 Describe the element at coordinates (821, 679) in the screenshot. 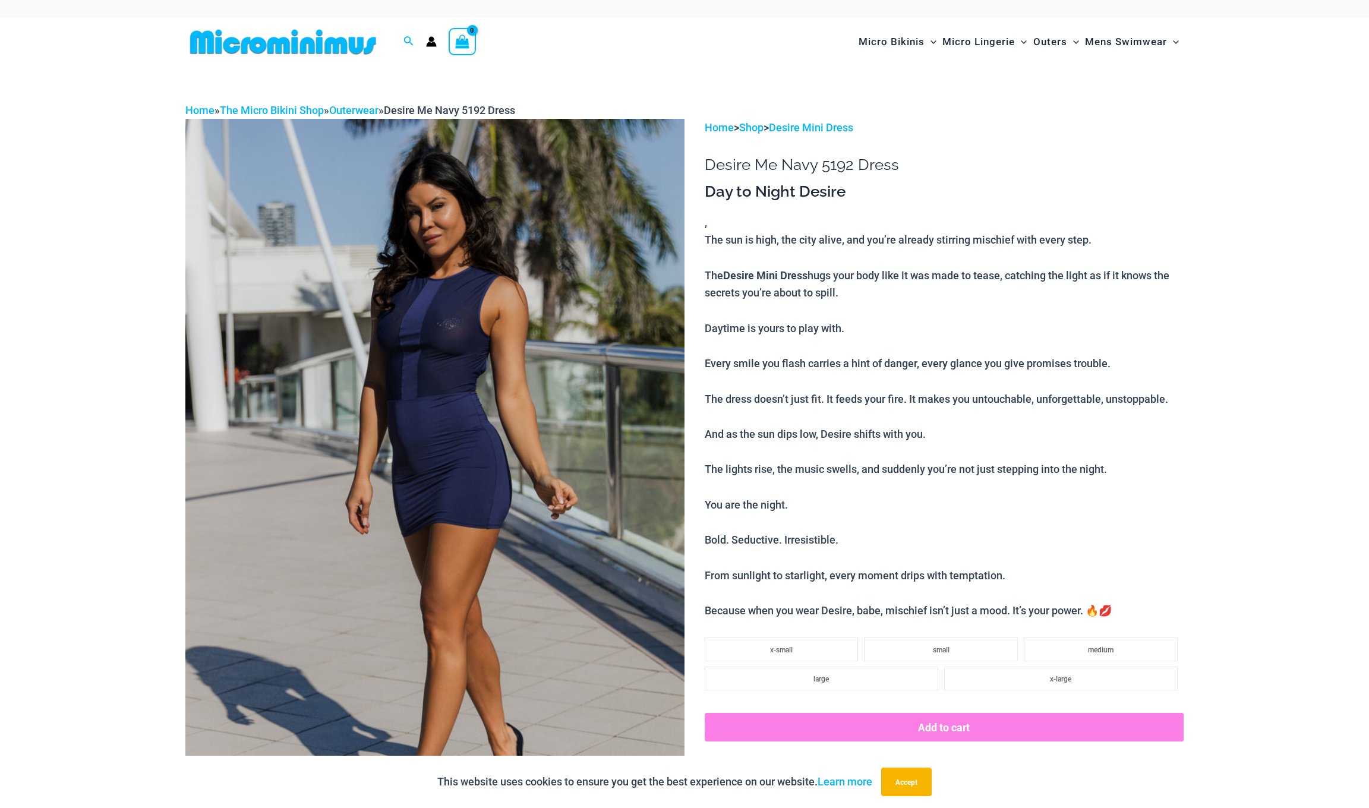

I see `li: large` at that location.